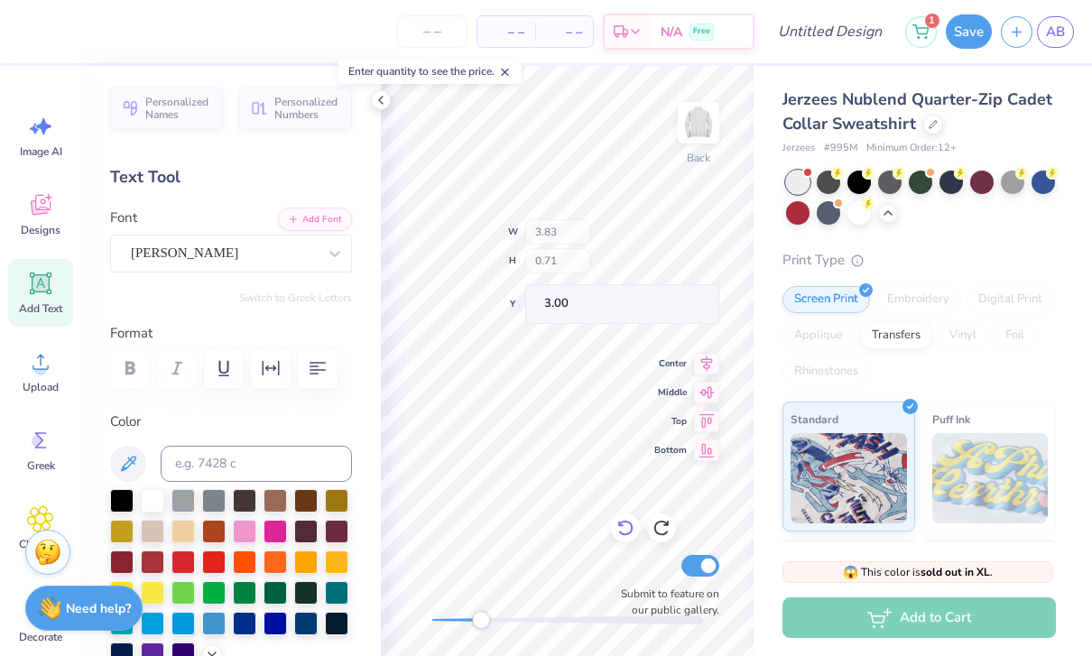 The width and height of the screenshot is (1092, 656). Describe the element at coordinates (829, 32) in the screenshot. I see `input: Untitled Design` at that location.